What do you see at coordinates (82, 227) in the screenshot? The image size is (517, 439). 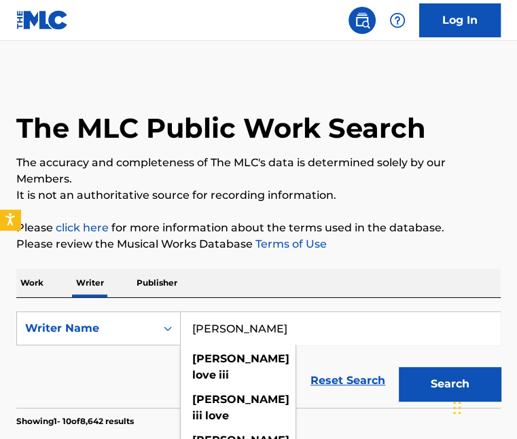 I see `a: click here` at bounding box center [82, 227].